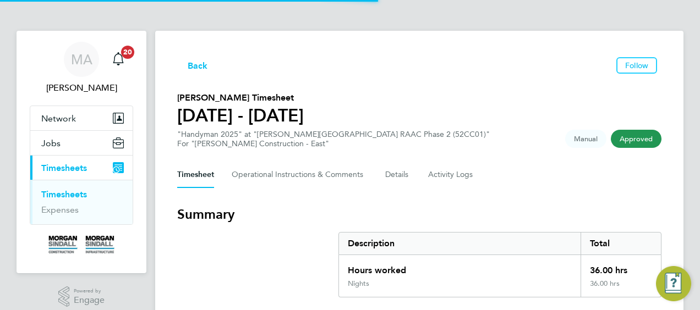  What do you see at coordinates (60, 210) in the screenshot?
I see `a: Expenses` at bounding box center [60, 210].